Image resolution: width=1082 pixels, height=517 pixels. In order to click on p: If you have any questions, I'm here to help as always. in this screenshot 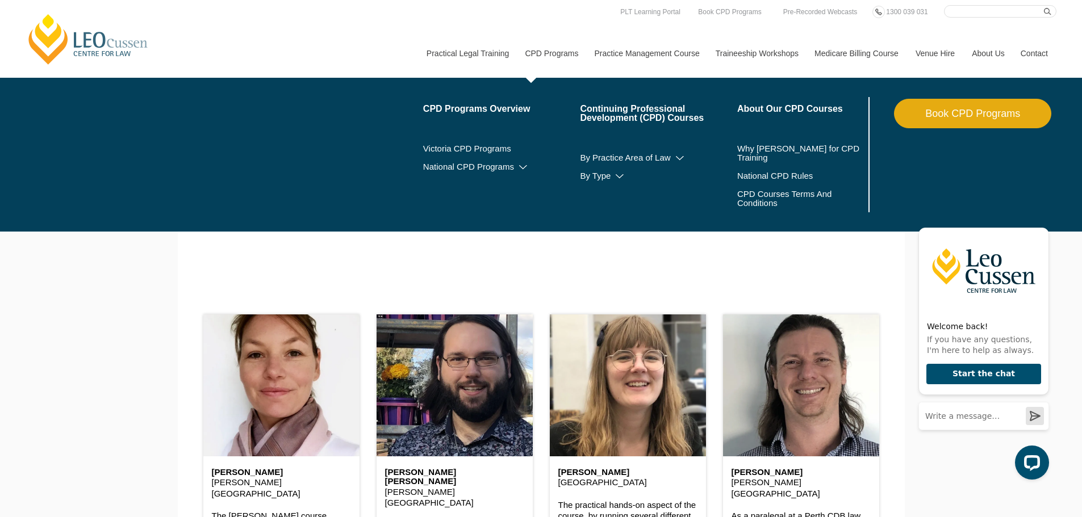, I will do `click(74, 139)`.